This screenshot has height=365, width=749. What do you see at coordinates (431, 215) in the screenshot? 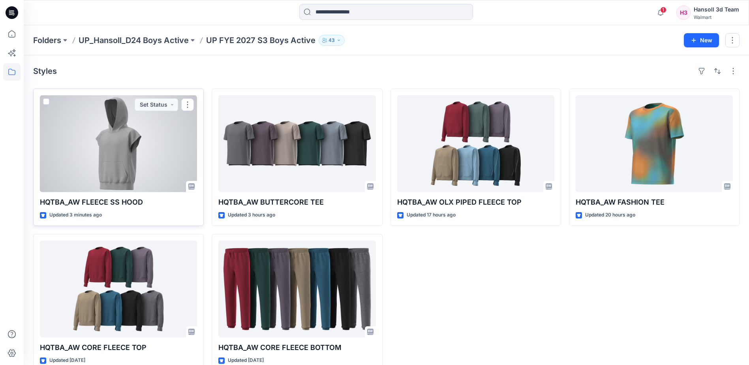
I see `p: Updated 17 hours ago` at bounding box center [431, 215].